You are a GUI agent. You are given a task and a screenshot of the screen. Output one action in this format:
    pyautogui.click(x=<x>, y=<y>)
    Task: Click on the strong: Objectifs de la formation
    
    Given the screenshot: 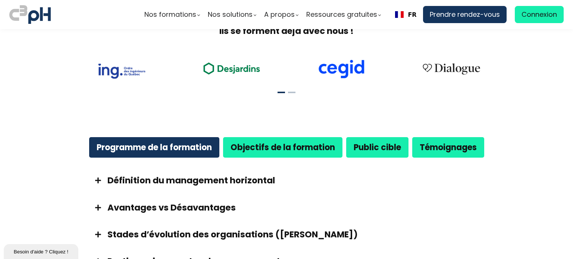 What is the action you would take?
    pyautogui.click(x=283, y=147)
    